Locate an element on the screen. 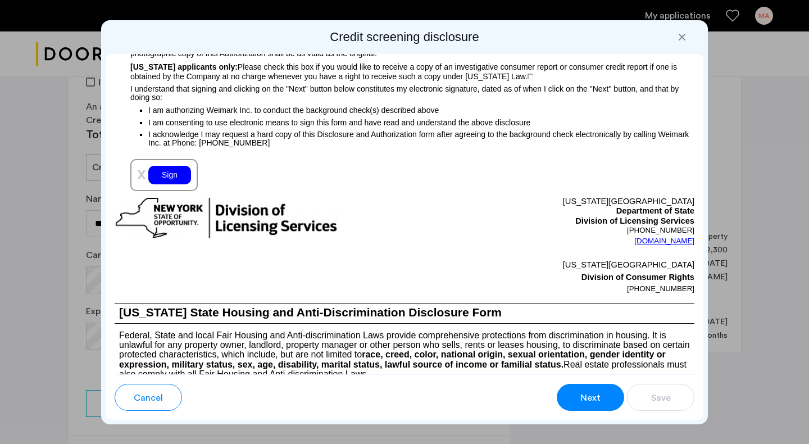  span: Next is located at coordinates (590, 398).